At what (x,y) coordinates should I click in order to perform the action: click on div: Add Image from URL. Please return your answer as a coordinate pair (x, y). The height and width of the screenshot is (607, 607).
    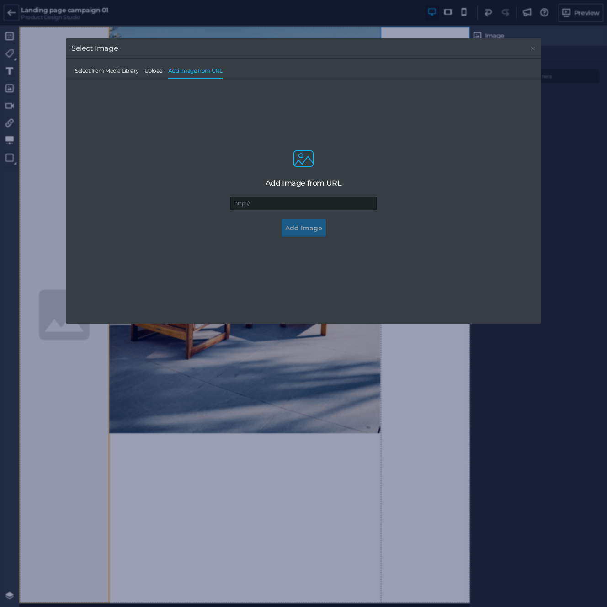
    Looking at the image, I should click on (303, 183).